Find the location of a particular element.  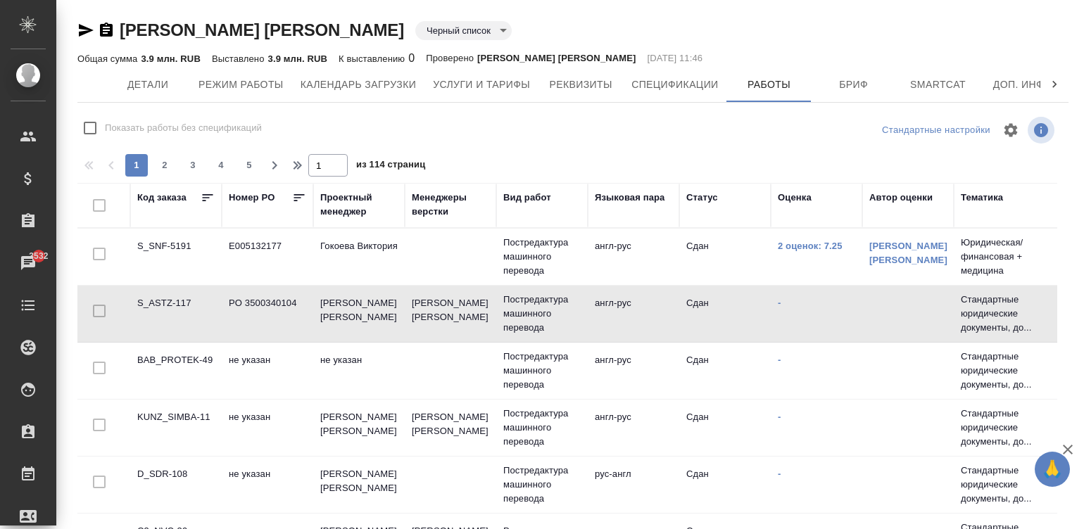

span: Показать работы без спецификаций is located at coordinates (183, 128).